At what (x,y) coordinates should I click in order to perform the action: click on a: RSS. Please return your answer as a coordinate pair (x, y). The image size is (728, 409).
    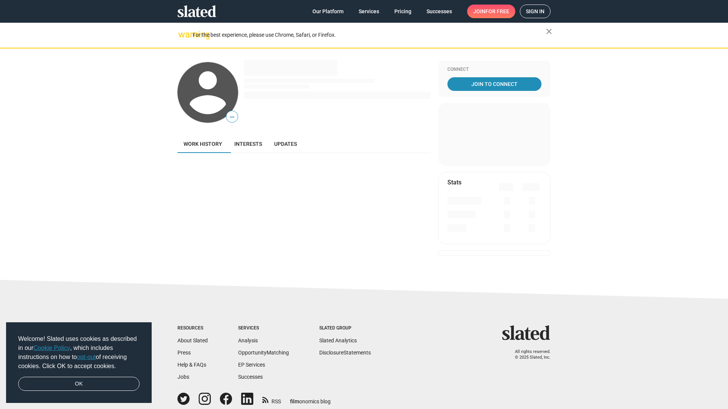
    Looking at the image, I should click on (271, 399).